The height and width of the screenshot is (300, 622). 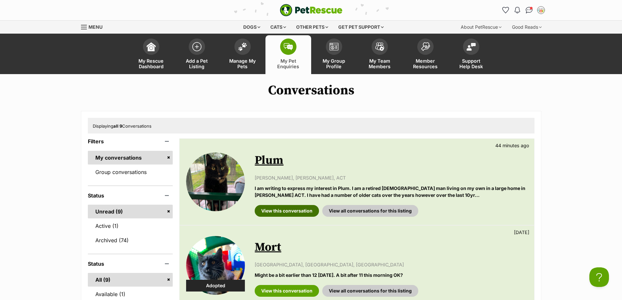 I want to click on span: My Group Profile, so click(x=334, y=64).